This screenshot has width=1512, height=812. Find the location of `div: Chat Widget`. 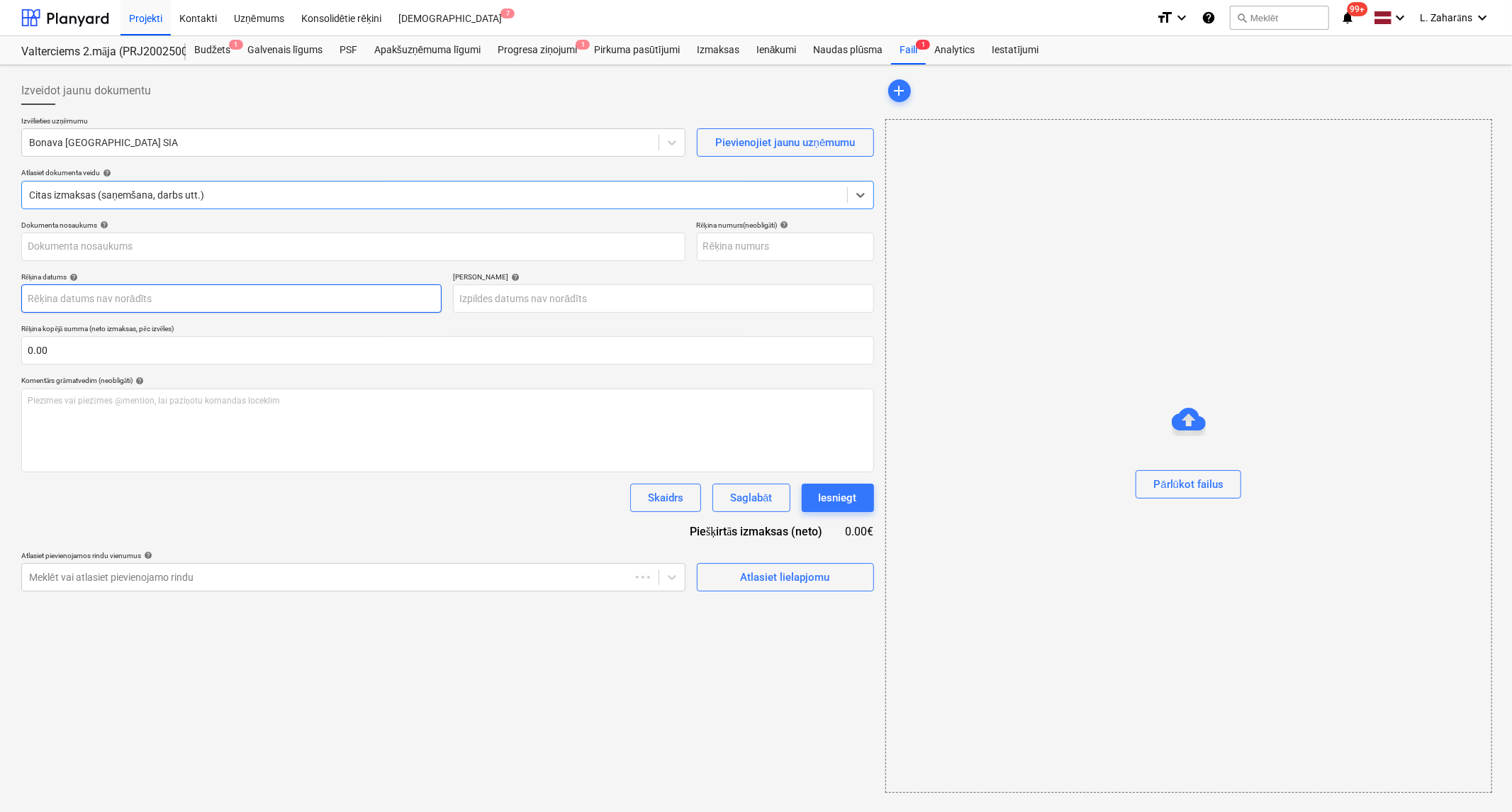

div: Chat Widget is located at coordinates (1476, 778).